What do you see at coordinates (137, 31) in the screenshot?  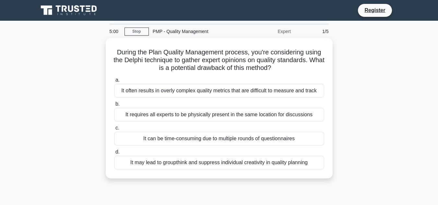 I see `a: Stop` at bounding box center [137, 31].